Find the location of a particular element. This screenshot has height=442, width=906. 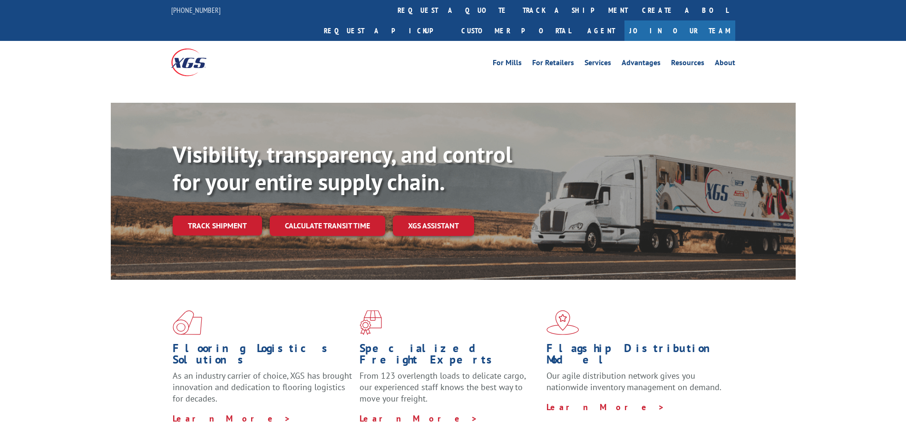

a: About is located at coordinates (724, 64).